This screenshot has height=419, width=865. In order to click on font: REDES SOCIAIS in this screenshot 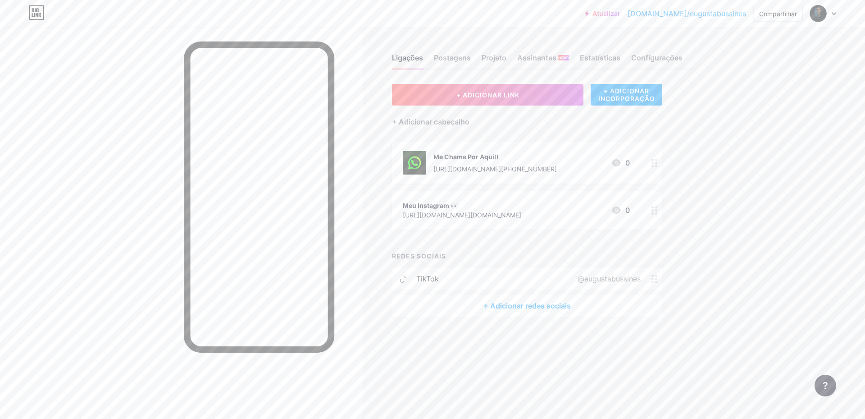, I will do `click(419, 255)`.